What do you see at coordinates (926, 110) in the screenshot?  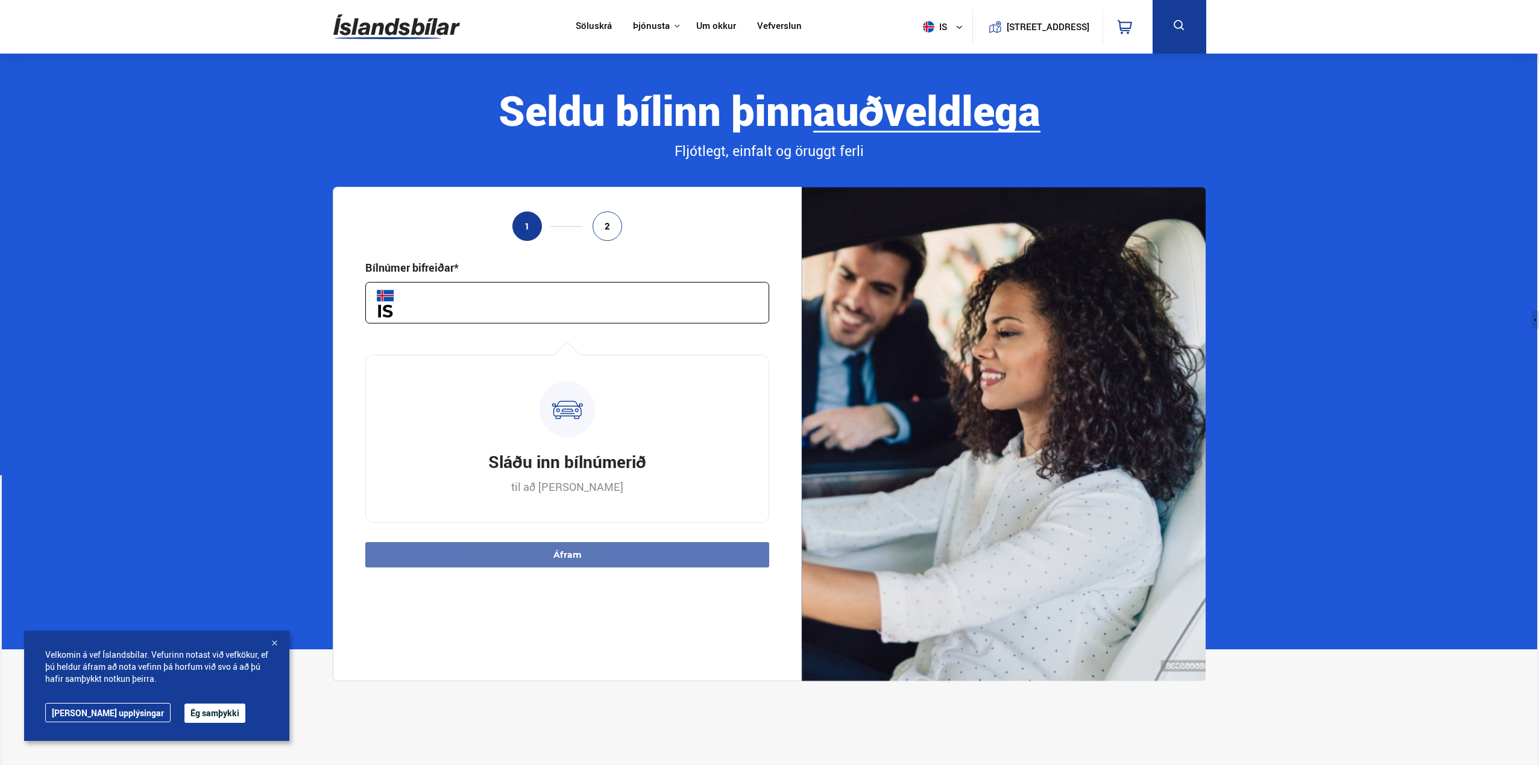 I see `b: auðveldlega` at bounding box center [926, 110].